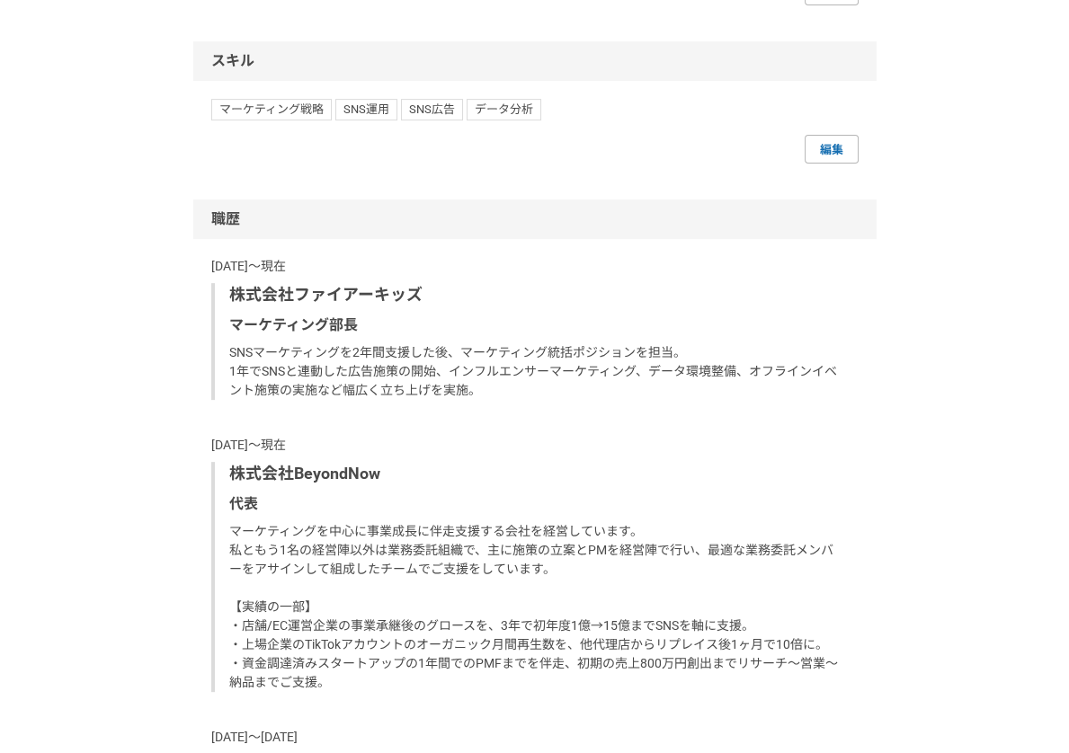 Image resolution: width=1069 pixels, height=753 pixels. What do you see at coordinates (537, 474) in the screenshot?
I see `p: 株式会社BeyondNow` at bounding box center [537, 474].